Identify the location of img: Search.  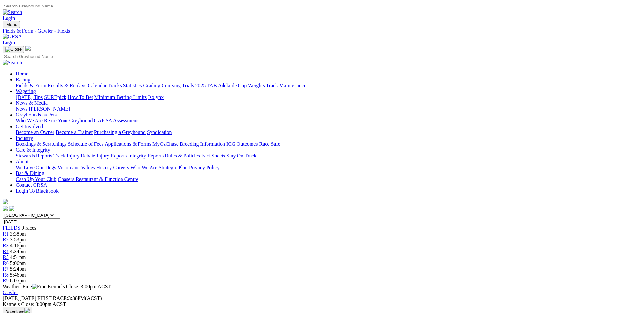
(12, 12).